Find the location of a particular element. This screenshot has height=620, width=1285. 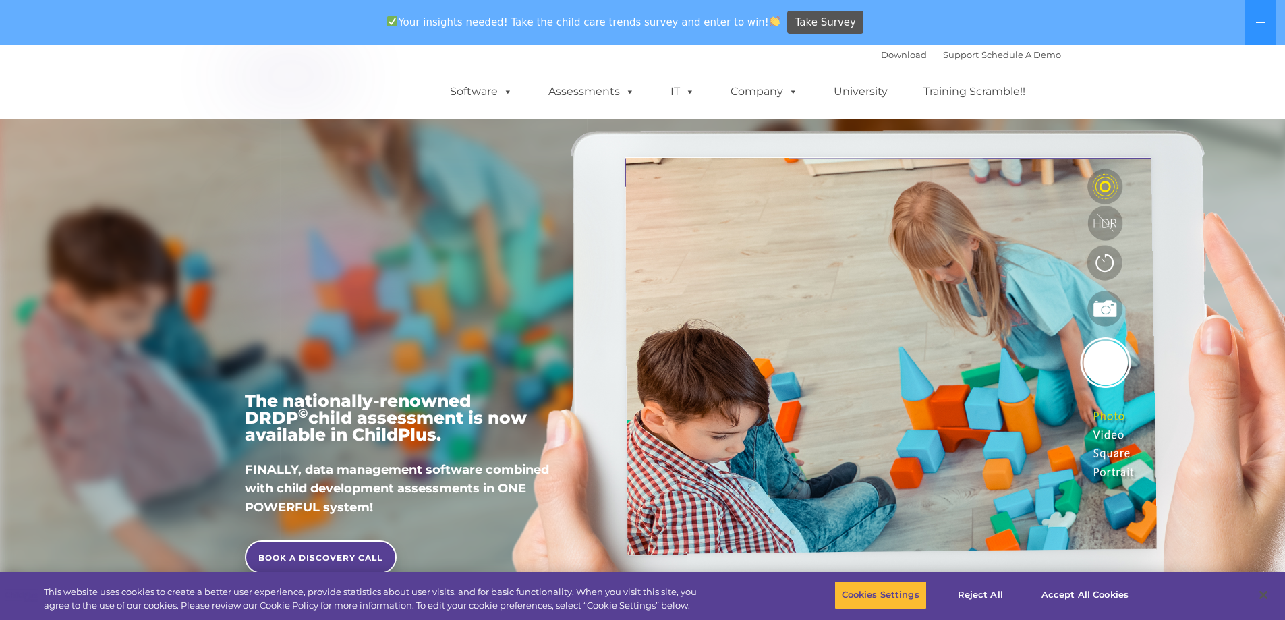

a: Software is located at coordinates (481, 92).